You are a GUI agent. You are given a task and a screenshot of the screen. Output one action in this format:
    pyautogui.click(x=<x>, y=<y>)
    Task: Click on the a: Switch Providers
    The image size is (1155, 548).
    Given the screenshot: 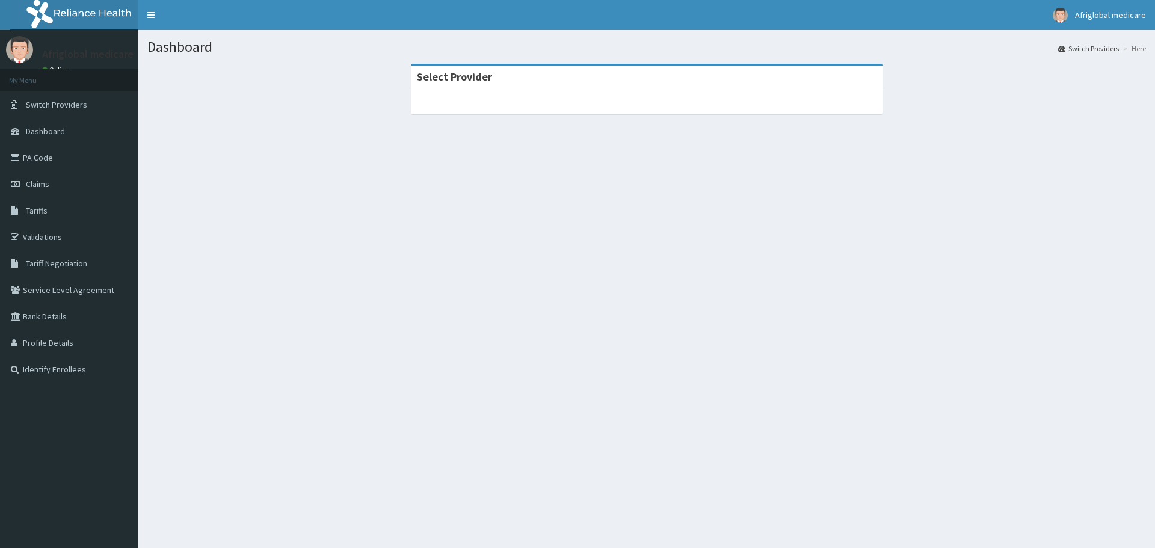 What is the action you would take?
    pyautogui.click(x=1088, y=48)
    